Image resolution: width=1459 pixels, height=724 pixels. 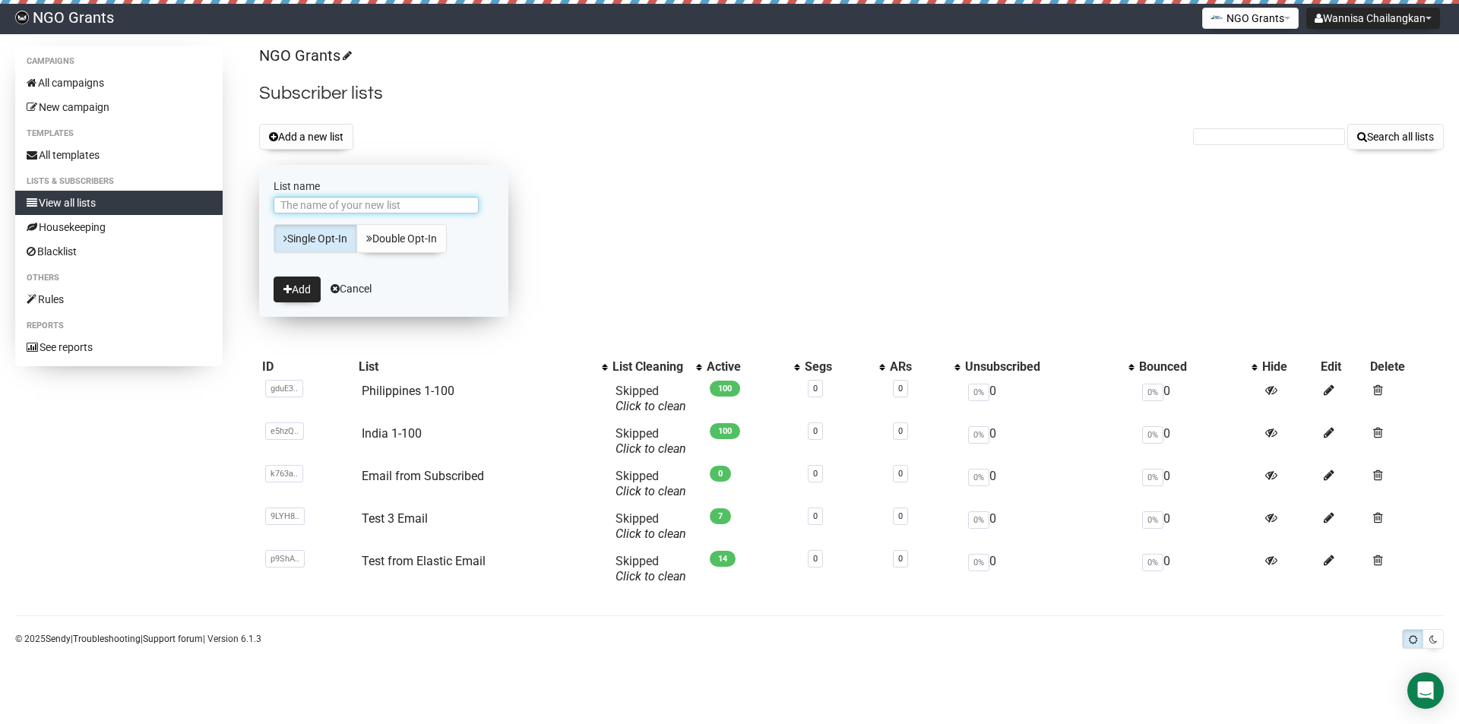 What do you see at coordinates (1250, 18) in the screenshot?
I see `button: NGO Grants` at bounding box center [1250, 18].